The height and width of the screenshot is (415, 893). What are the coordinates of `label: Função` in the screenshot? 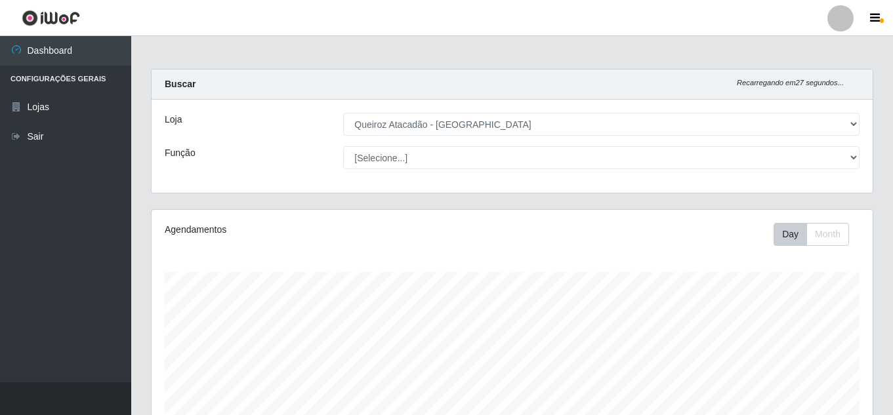 It's located at (180, 153).